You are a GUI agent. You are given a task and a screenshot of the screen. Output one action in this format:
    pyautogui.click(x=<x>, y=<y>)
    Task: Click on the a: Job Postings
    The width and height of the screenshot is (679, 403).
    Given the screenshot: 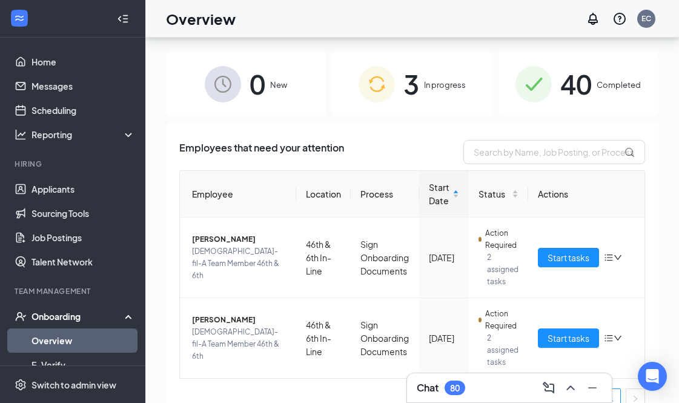 What is the action you would take?
    pyautogui.click(x=83, y=238)
    